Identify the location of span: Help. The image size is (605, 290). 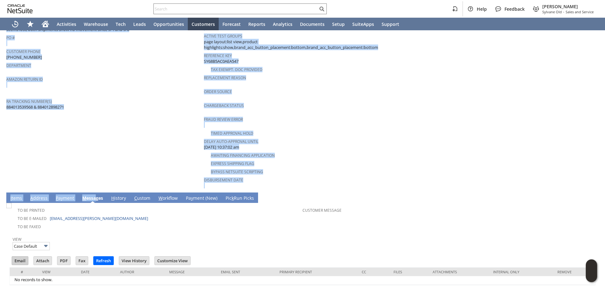
(482, 9).